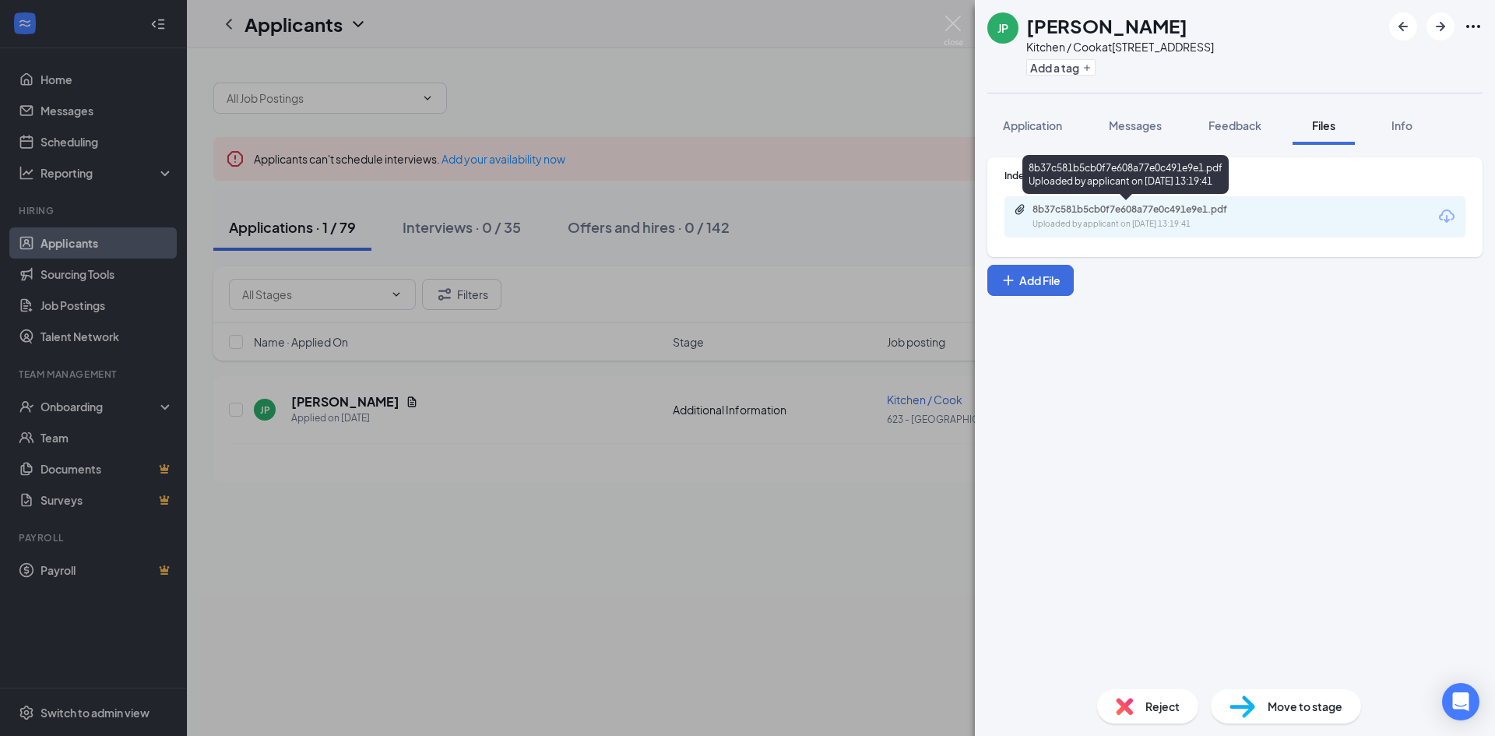  Describe the element at coordinates (1461, 702) in the screenshot. I see `div: Open Intercom Messenger` at that location.